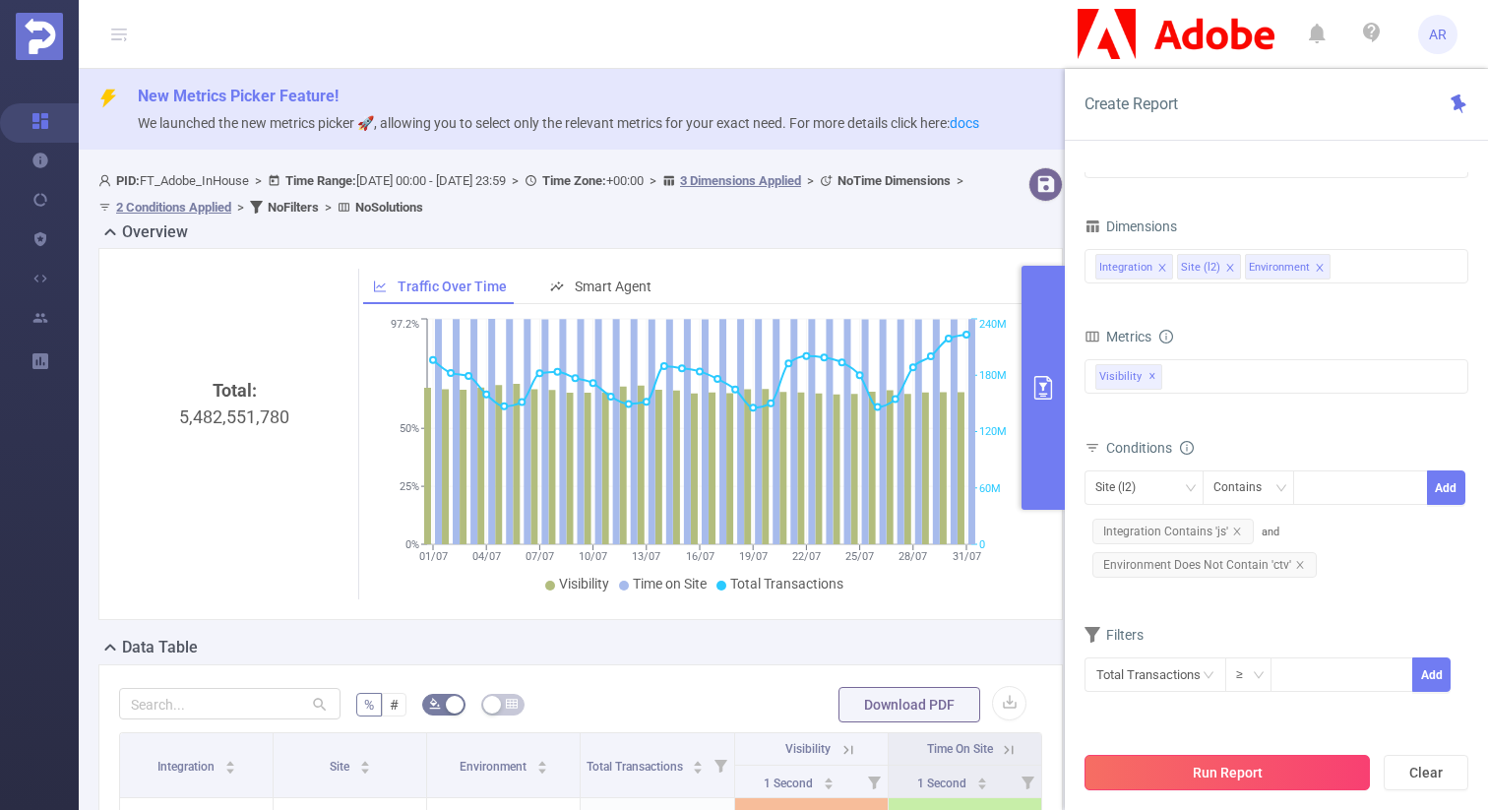 Image resolution: width=1488 pixels, height=810 pixels. I want to click on span: AR, so click(1438, 34).